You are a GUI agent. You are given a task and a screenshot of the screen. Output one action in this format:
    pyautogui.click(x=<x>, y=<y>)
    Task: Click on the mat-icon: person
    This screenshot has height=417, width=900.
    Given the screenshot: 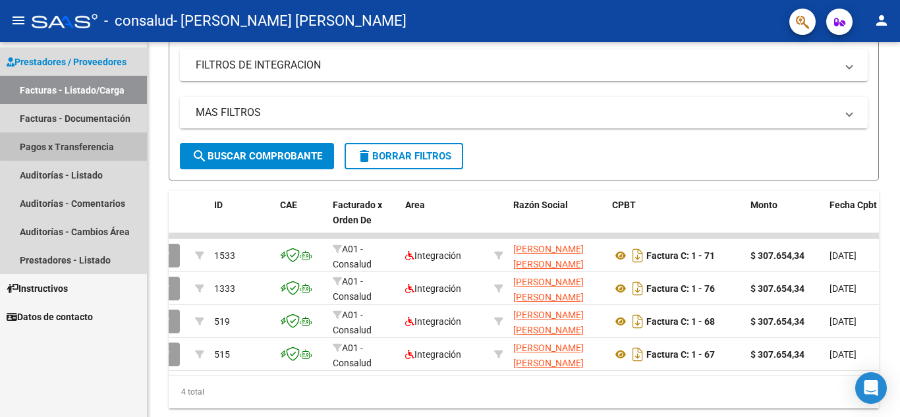 What is the action you would take?
    pyautogui.click(x=881, y=20)
    